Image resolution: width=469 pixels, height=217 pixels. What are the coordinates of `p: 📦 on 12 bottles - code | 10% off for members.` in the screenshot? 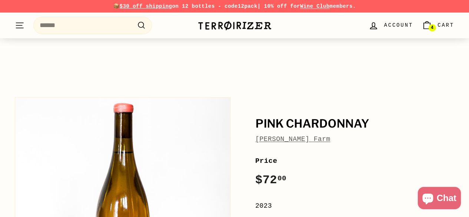 It's located at (234, 6).